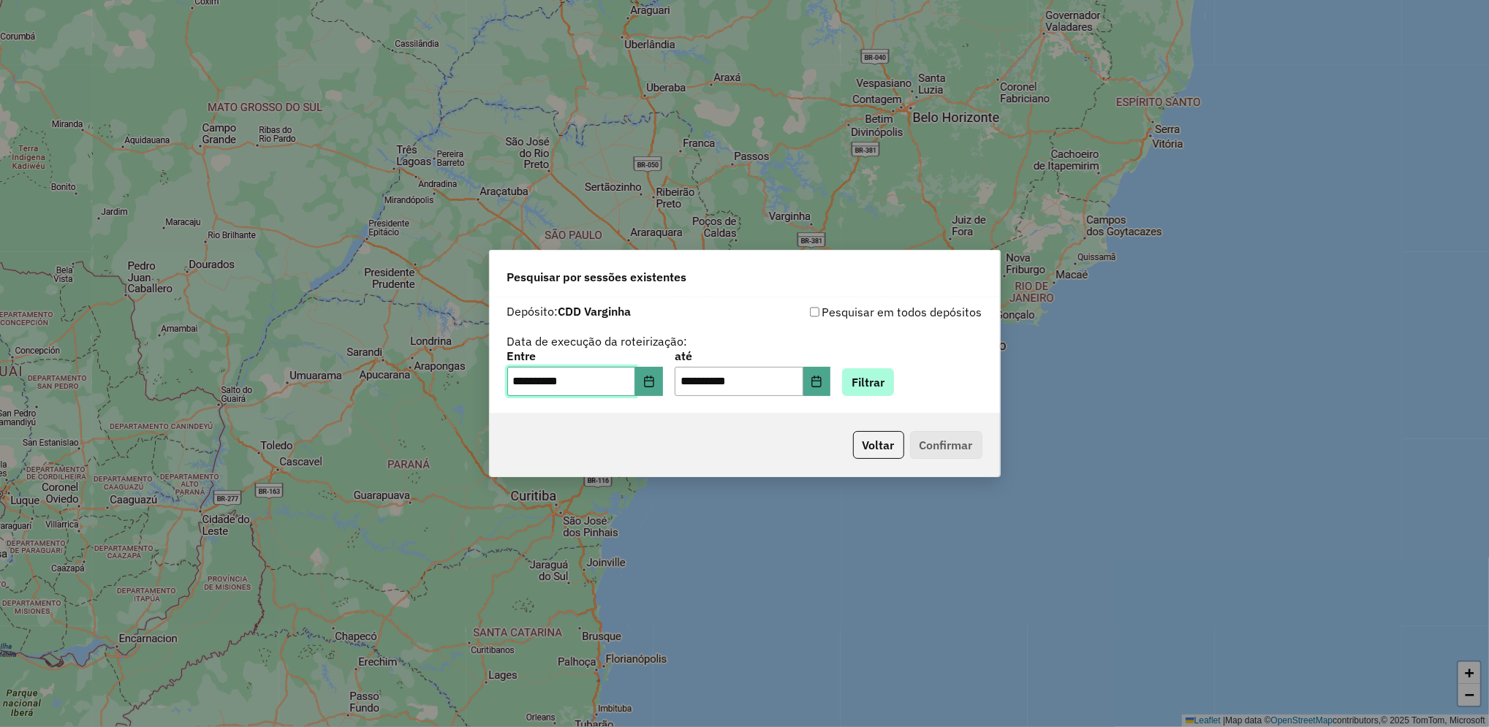 The height and width of the screenshot is (727, 1489). I want to click on label: até, so click(752, 356).